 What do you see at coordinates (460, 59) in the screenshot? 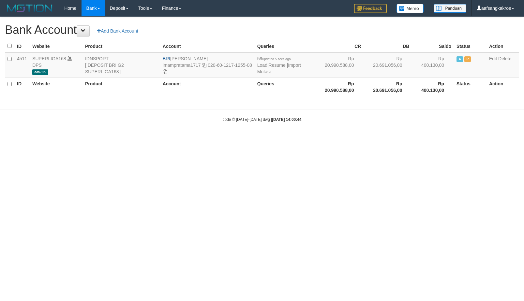
I see `span: Active` at bounding box center [460, 59].